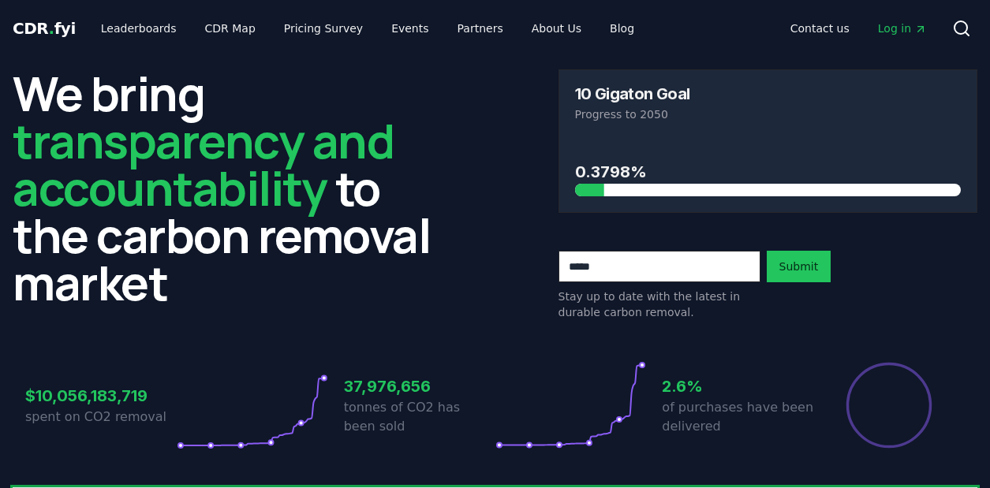 The height and width of the screenshot is (488, 990). What do you see at coordinates (420, 387) in the screenshot?
I see `h3: 37,976,656` at bounding box center [420, 387].